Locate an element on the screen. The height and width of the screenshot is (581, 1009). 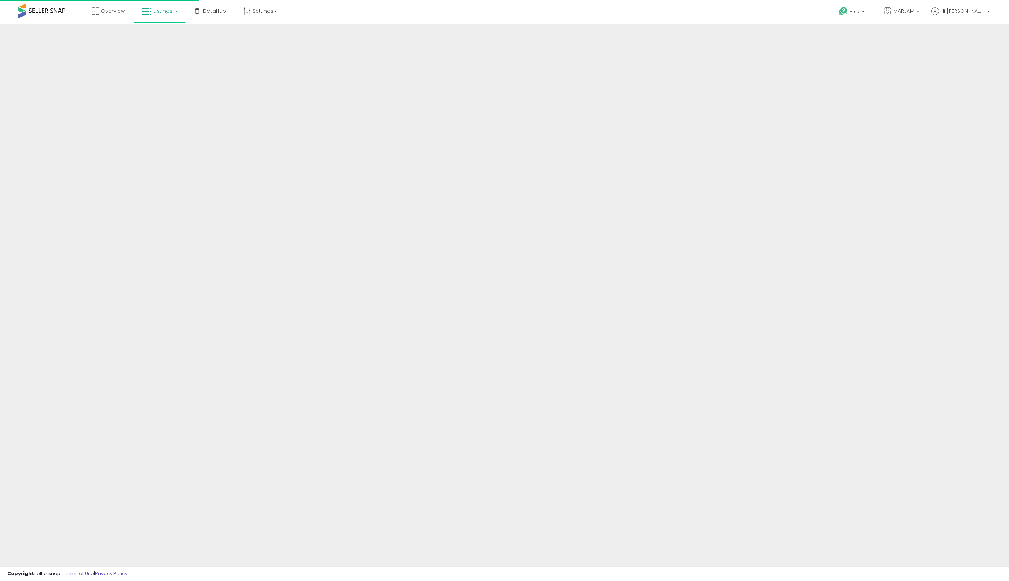
span: Overview is located at coordinates (113, 11).